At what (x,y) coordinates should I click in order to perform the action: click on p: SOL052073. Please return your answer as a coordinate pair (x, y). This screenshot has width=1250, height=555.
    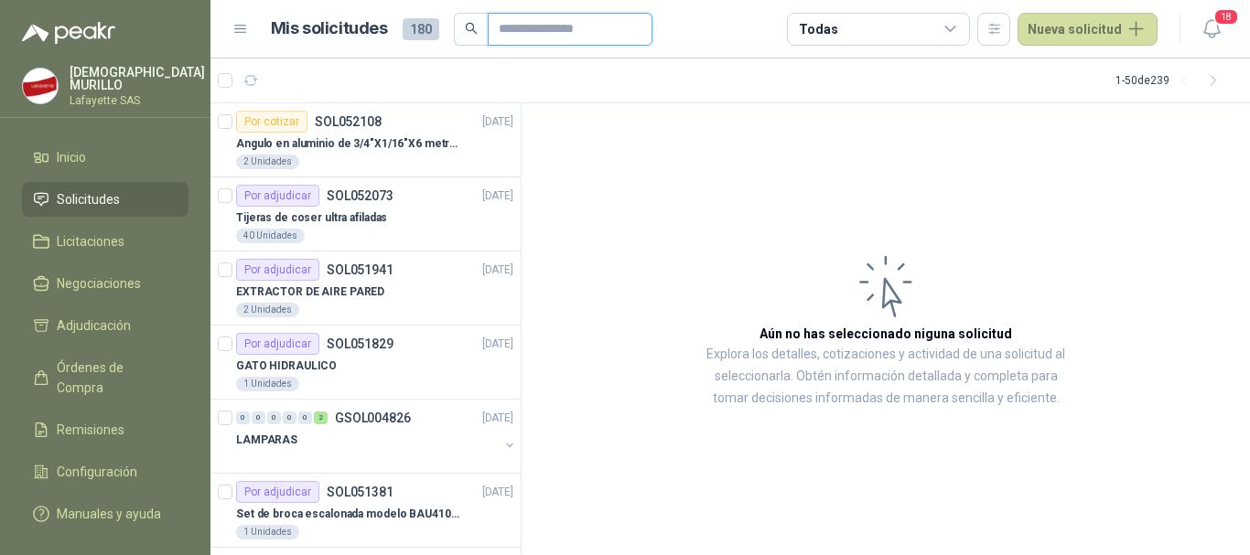
    Looking at the image, I should click on (360, 196).